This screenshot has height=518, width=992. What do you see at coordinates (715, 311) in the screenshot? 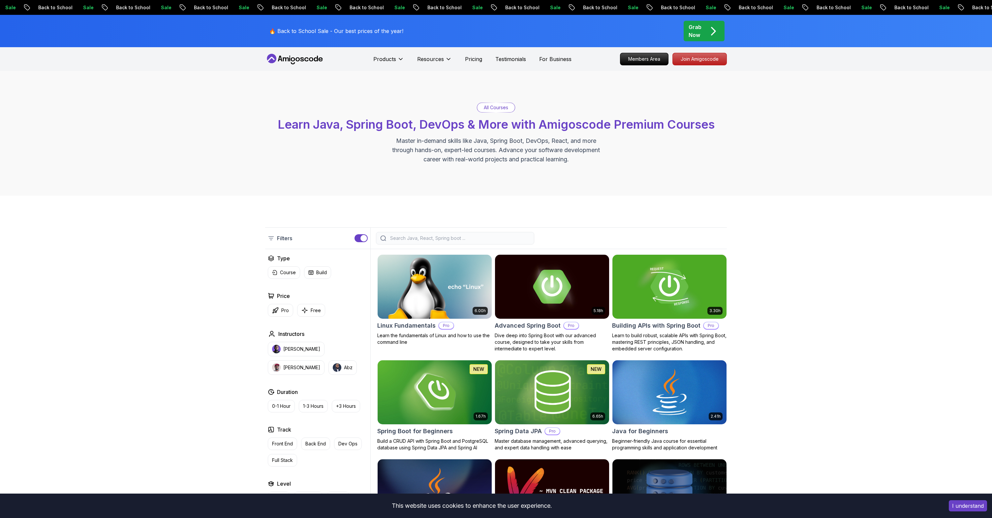
I see `p: 3.30h` at bounding box center [715, 311].